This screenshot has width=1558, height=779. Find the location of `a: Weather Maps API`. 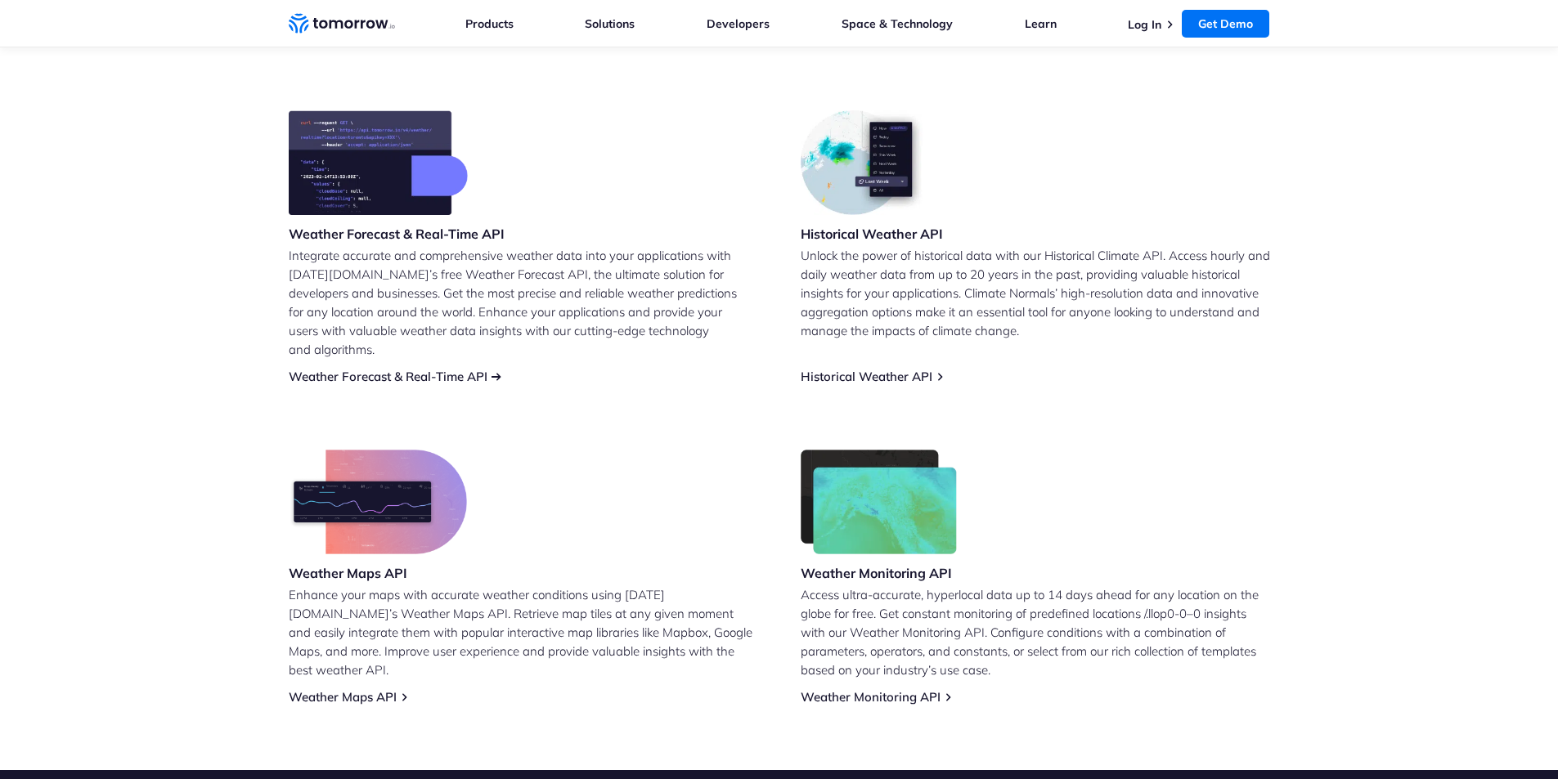

a: Weather Maps API is located at coordinates (343, 697).